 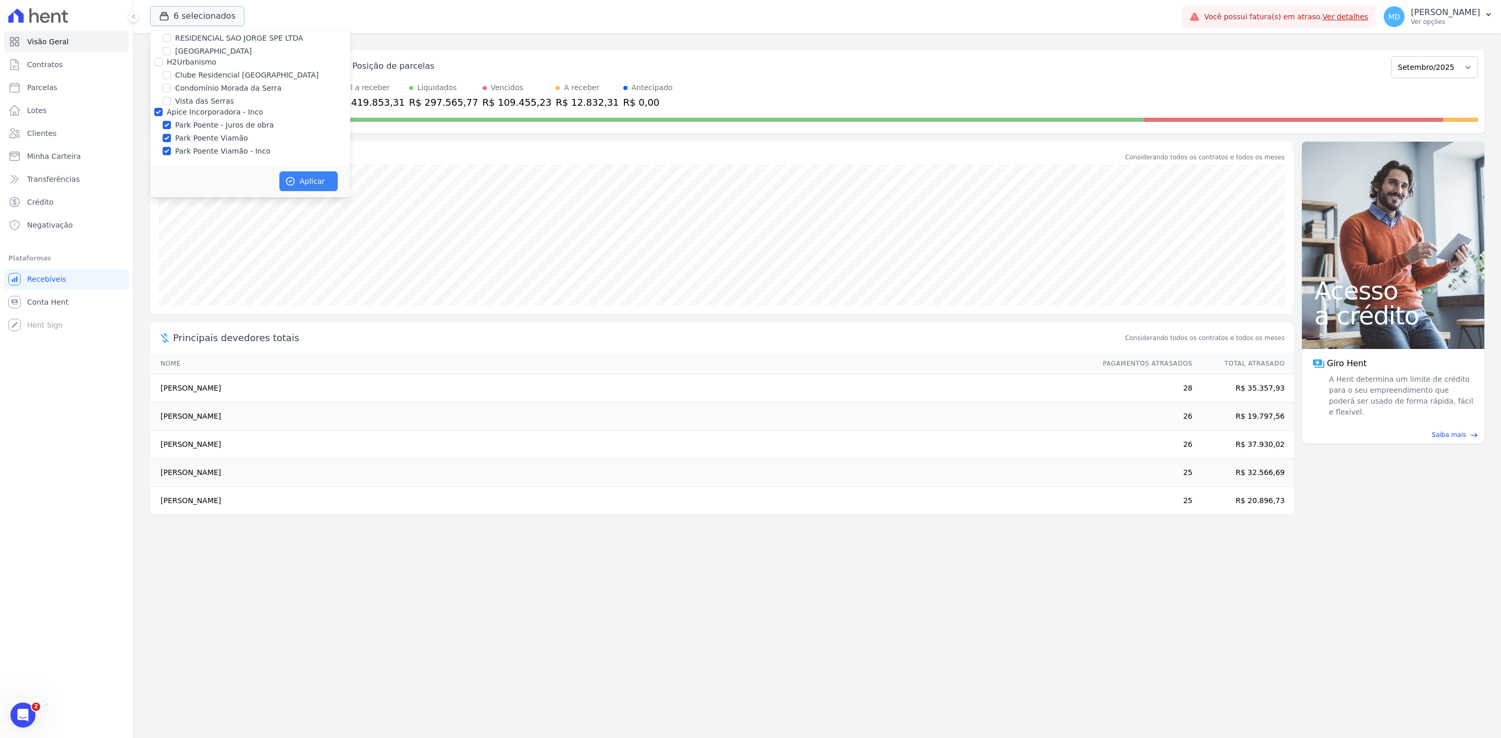 What do you see at coordinates (443, 102) in the screenshot?
I see `div: R$ 297.565,77` at bounding box center [443, 102].